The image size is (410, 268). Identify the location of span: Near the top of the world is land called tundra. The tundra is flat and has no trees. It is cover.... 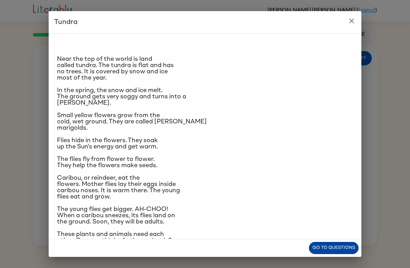
(115, 68).